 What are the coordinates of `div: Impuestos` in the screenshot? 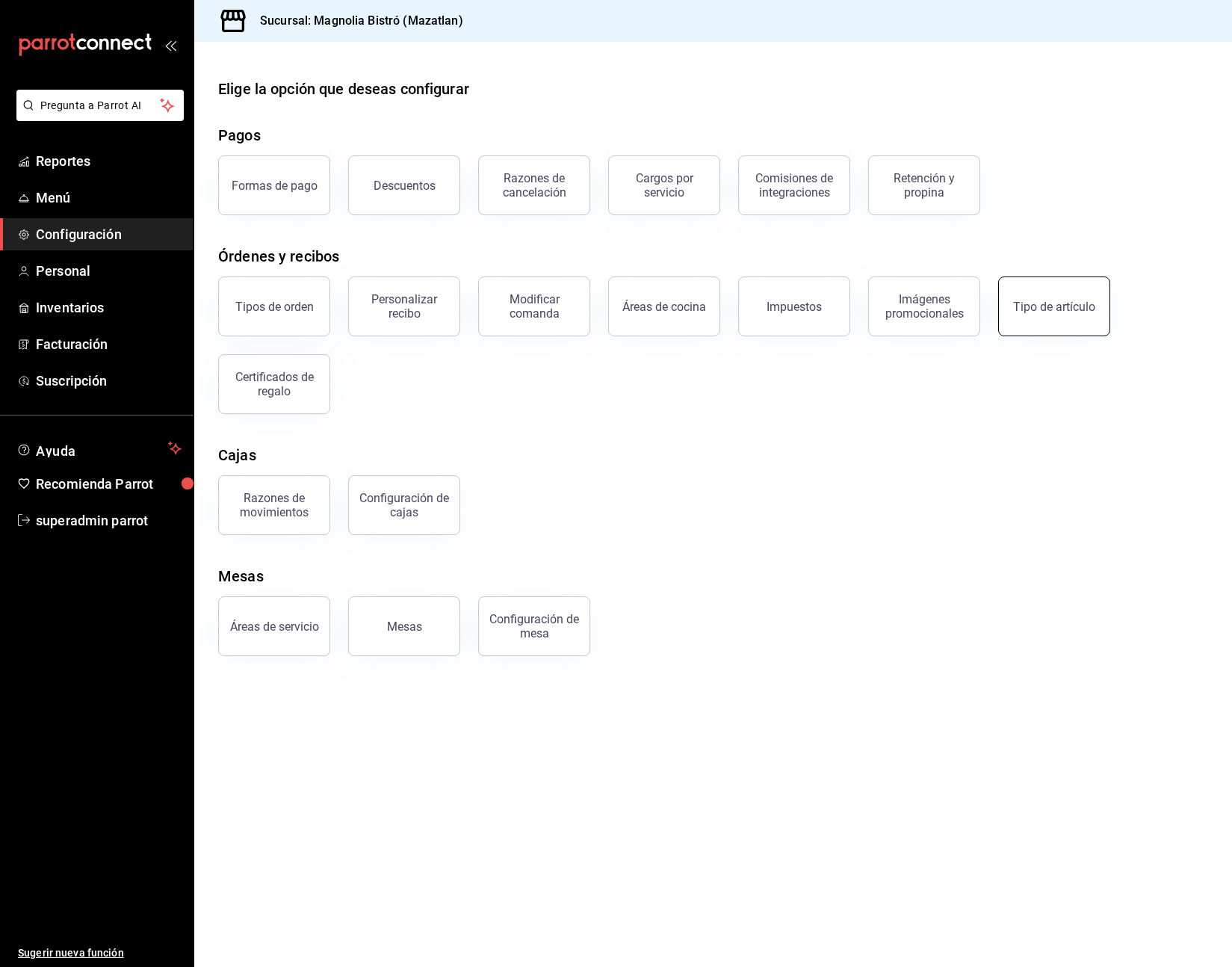 It's located at (794, 307).